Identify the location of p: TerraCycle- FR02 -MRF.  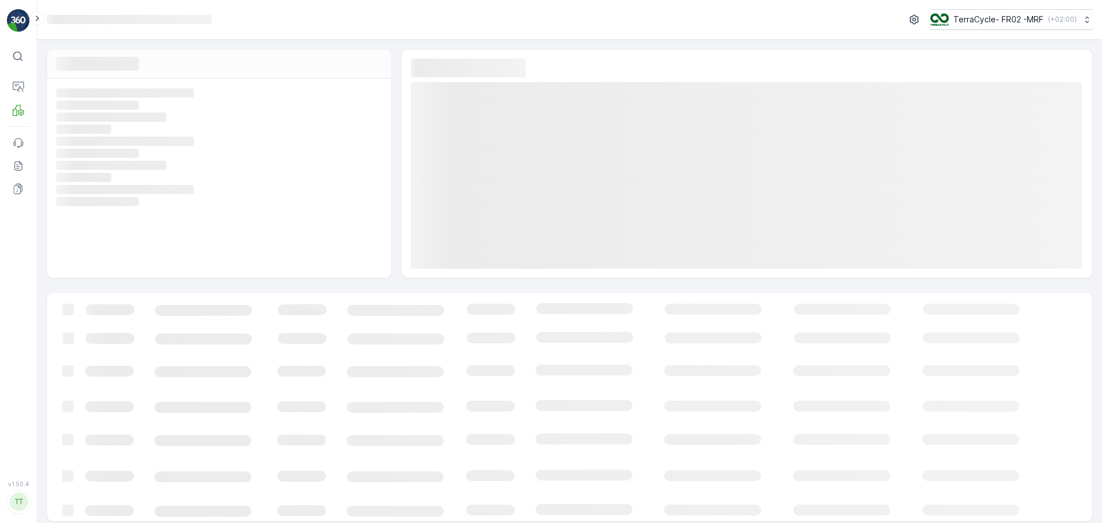
(998, 20).